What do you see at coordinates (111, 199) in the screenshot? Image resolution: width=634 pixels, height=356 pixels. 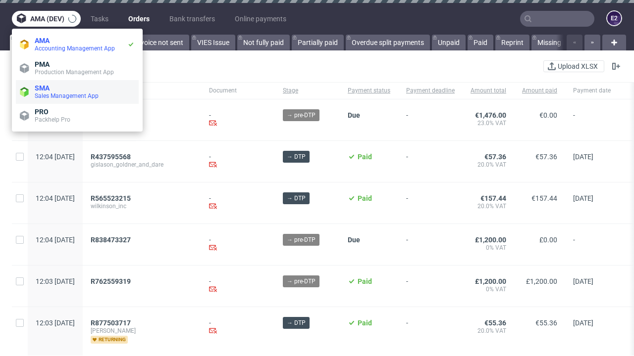 I see `a: R565523215` at bounding box center [111, 199].